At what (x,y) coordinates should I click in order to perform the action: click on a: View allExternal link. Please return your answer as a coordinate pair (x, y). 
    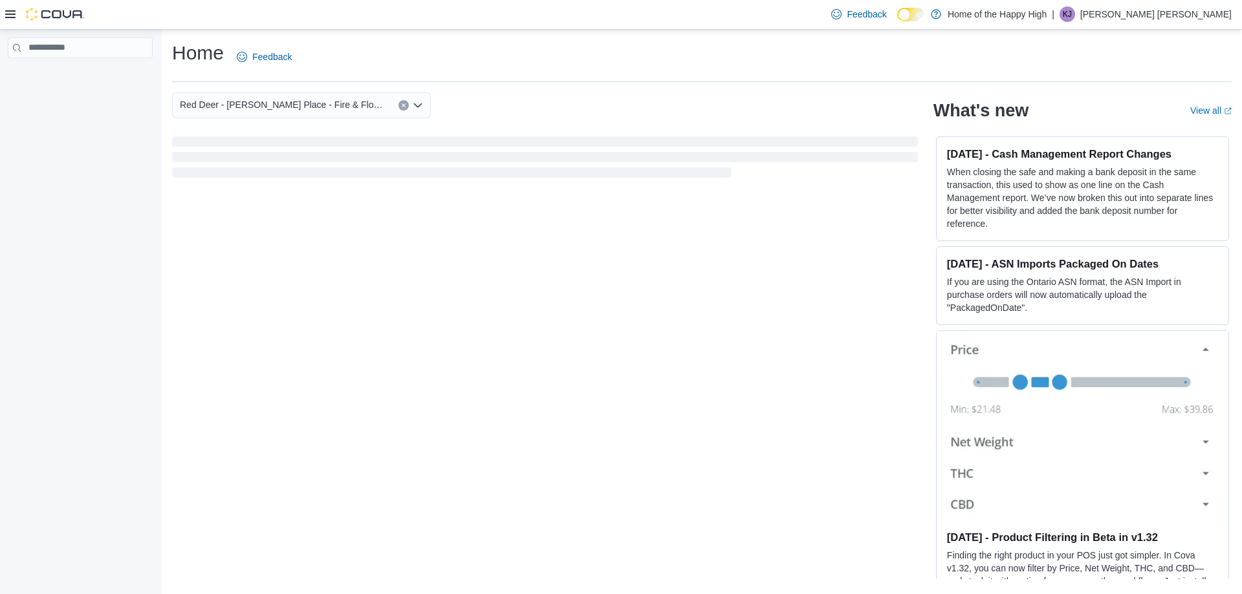
    Looking at the image, I should click on (1211, 111).